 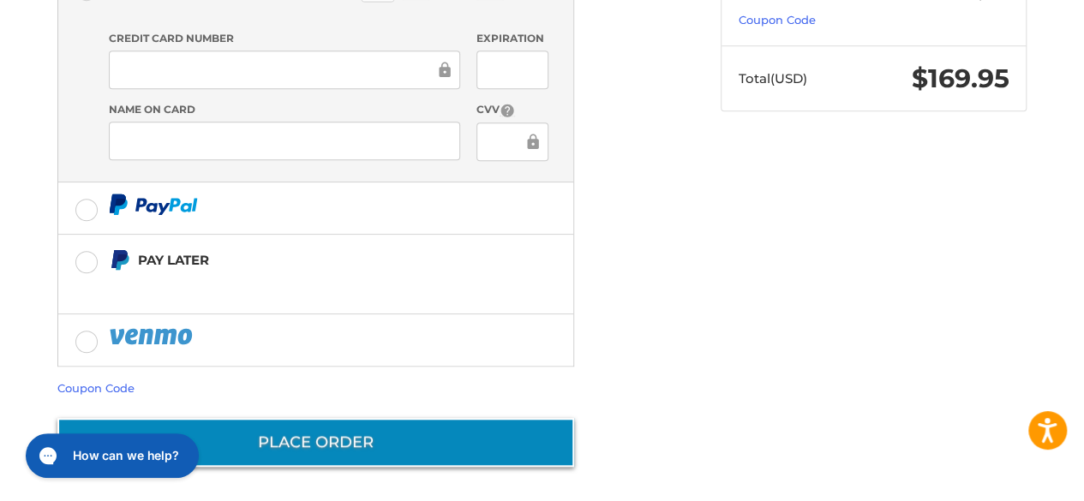 I want to click on span: Total (USD), so click(x=773, y=78).